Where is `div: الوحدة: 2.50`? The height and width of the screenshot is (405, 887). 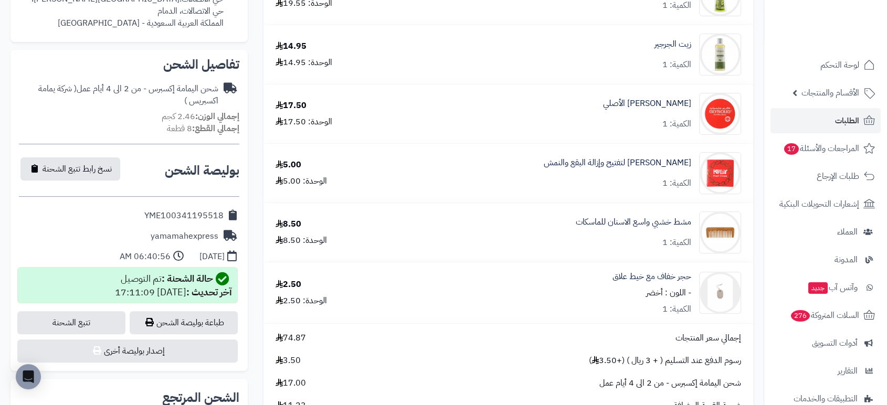 div: الوحدة: 2.50 is located at coordinates (301, 301).